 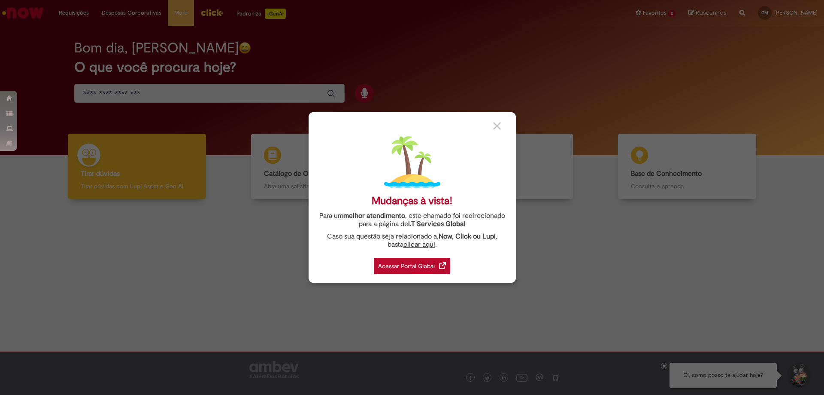 What do you see at coordinates (412, 162) in the screenshot?
I see `img: island.png` at bounding box center [412, 162].